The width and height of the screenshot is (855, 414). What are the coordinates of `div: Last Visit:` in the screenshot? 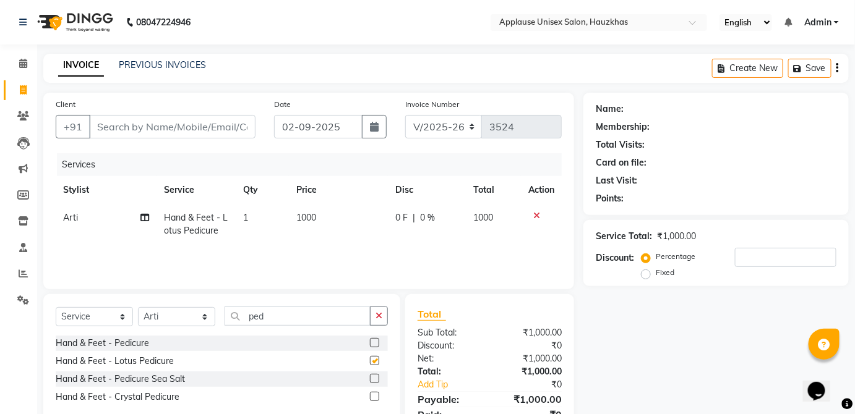 It's located at (616, 181).